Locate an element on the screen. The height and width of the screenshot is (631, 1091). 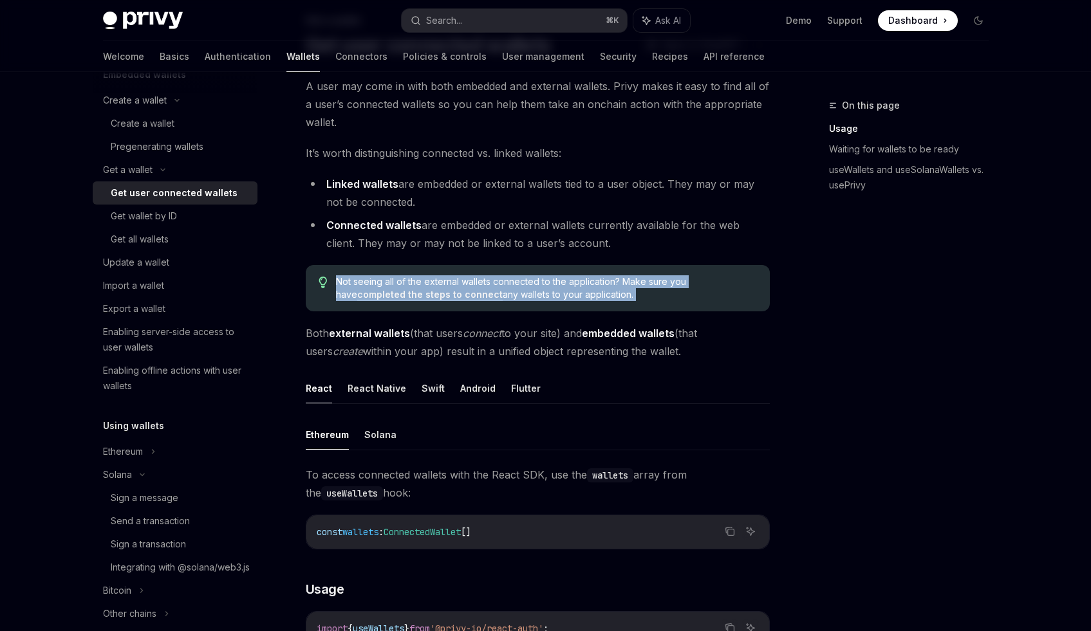
a: Get user connected wallets is located at coordinates (175, 193).